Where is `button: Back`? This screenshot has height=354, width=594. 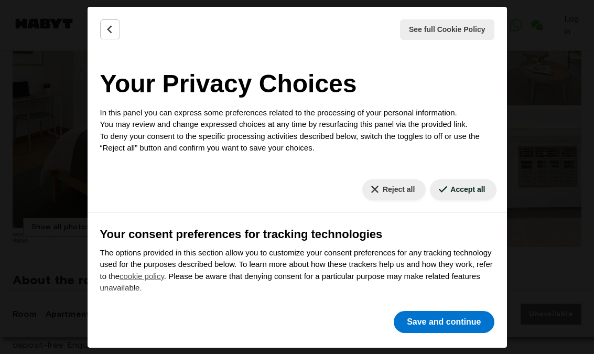 button: Back is located at coordinates (110, 29).